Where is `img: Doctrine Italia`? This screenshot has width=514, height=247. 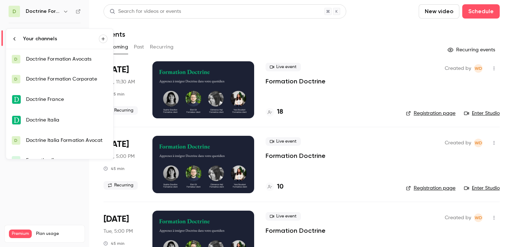 img: Doctrine Italia is located at coordinates (16, 120).